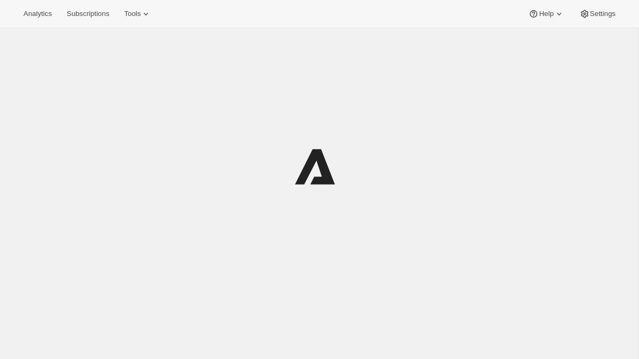 Image resolution: width=639 pixels, height=359 pixels. Describe the element at coordinates (37, 14) in the screenshot. I see `button: Analytics` at that location.